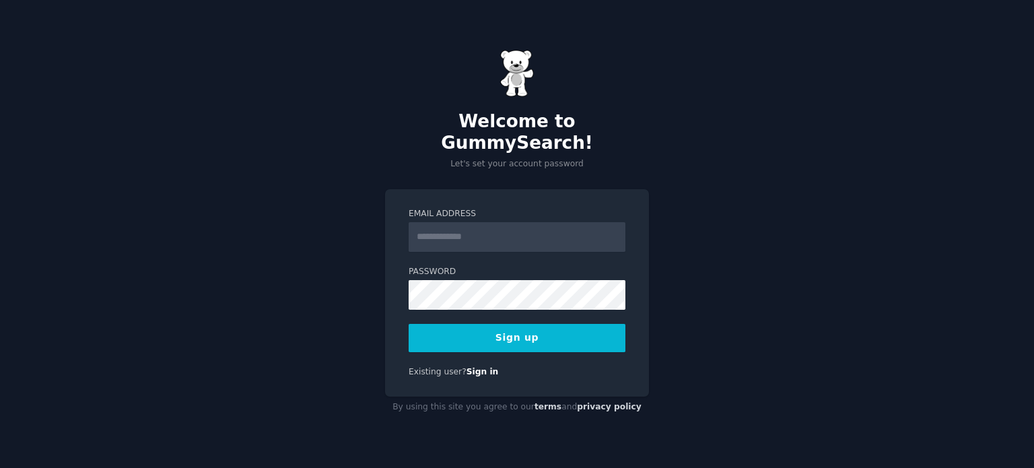 The height and width of the screenshot is (468, 1034). What do you see at coordinates (517, 214) in the screenshot?
I see `label: Email Address` at bounding box center [517, 214].